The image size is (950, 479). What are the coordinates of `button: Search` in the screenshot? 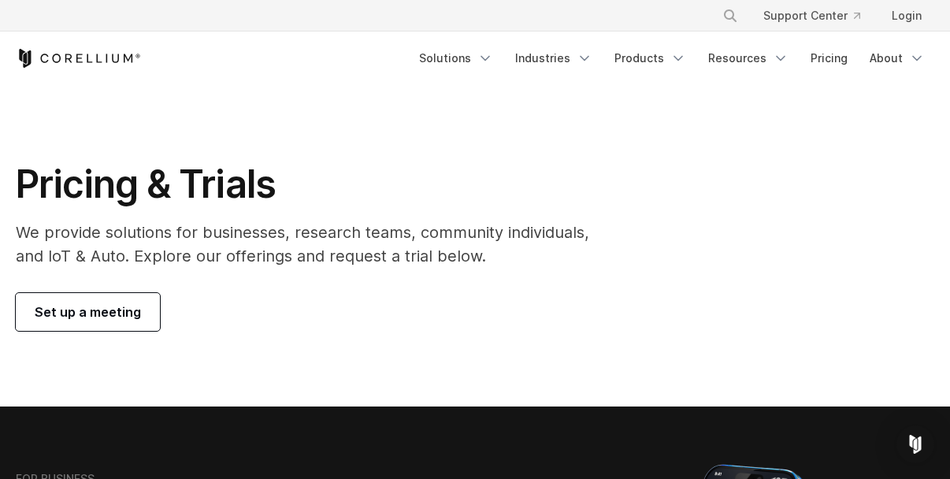 It's located at (730, 16).